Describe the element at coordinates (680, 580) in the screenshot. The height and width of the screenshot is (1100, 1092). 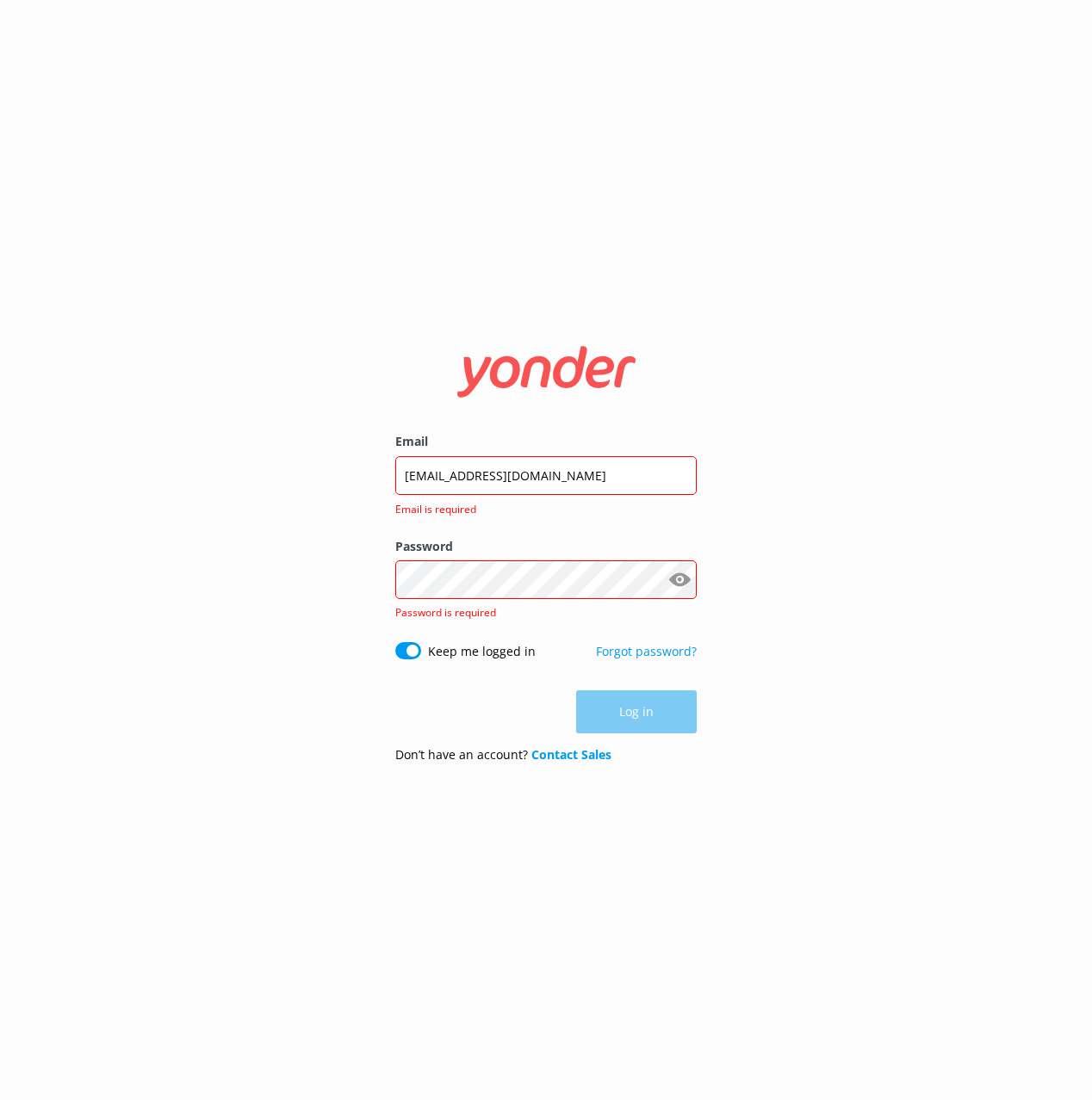
I see `button: Show password` at that location.